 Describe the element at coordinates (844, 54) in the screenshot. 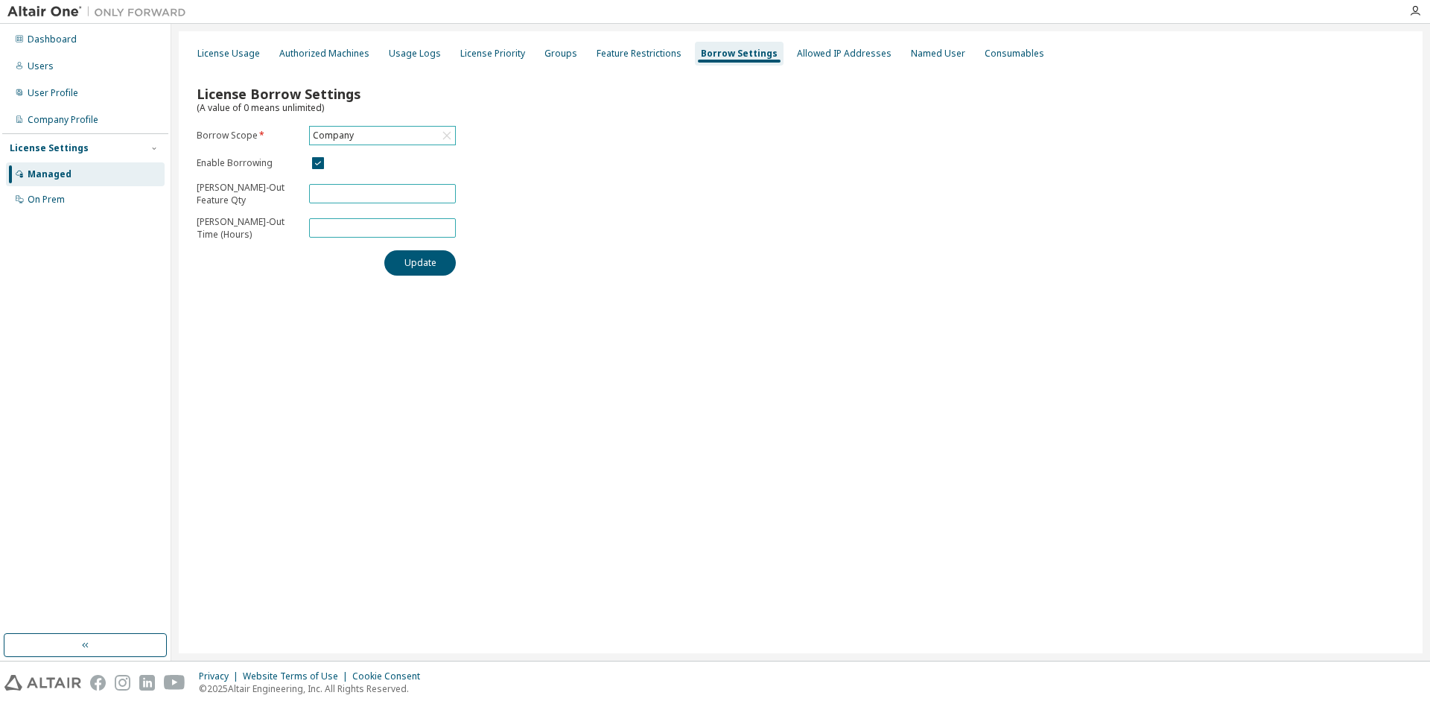

I see `div: Allowed IP Addresses` at that location.